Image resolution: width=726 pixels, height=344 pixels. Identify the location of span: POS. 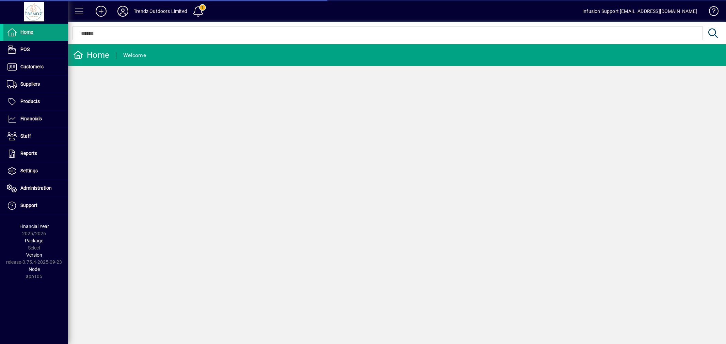
(25, 49).